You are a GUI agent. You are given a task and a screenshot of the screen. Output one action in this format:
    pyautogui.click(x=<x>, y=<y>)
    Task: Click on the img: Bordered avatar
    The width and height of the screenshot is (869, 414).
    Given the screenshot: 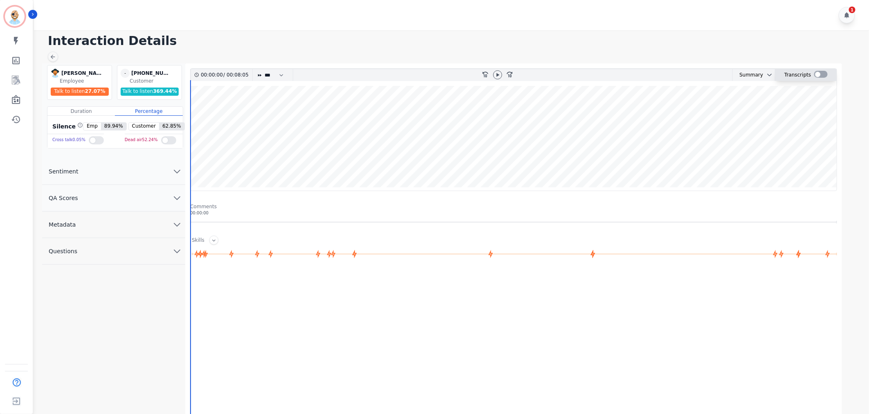 What is the action you would take?
    pyautogui.click(x=15, y=16)
    